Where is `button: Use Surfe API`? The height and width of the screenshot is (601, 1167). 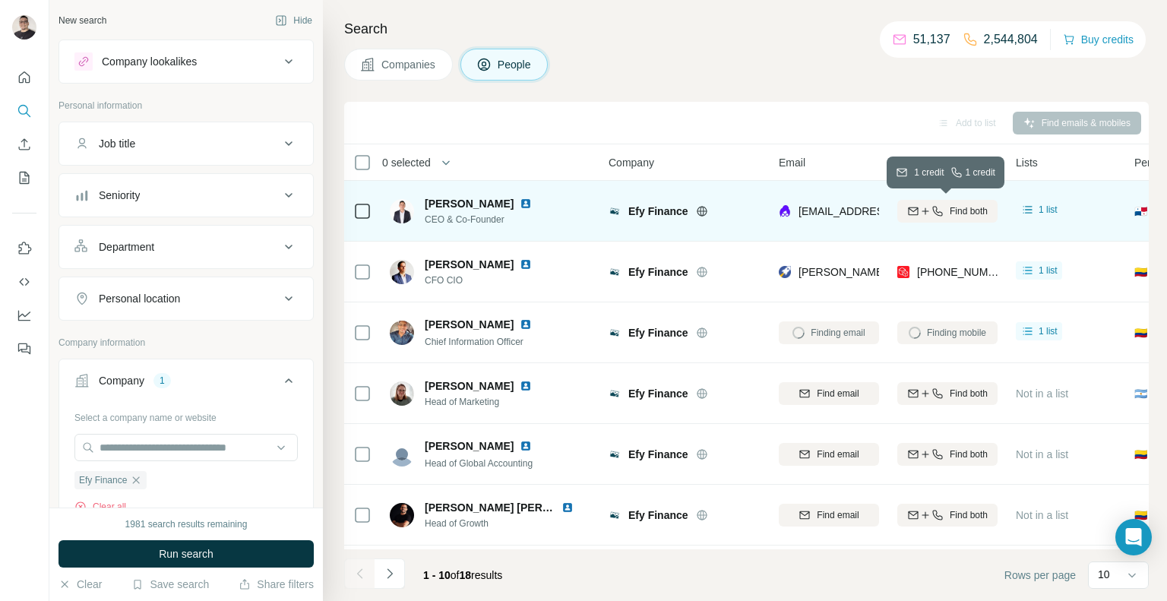 button: Use Surfe API is located at coordinates (24, 282).